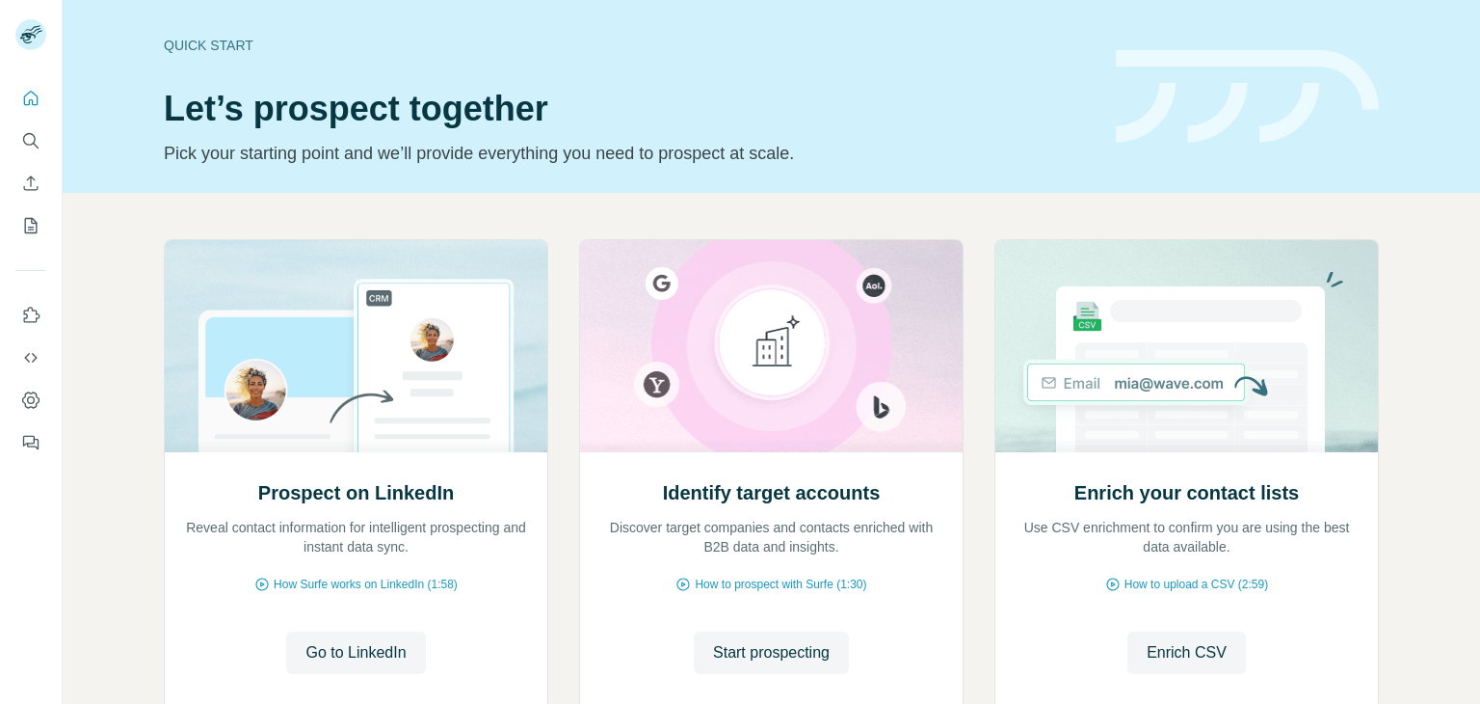 The width and height of the screenshot is (1480, 704). Describe the element at coordinates (356, 493) in the screenshot. I see `h2: Prospect on LinkedIn` at that location.